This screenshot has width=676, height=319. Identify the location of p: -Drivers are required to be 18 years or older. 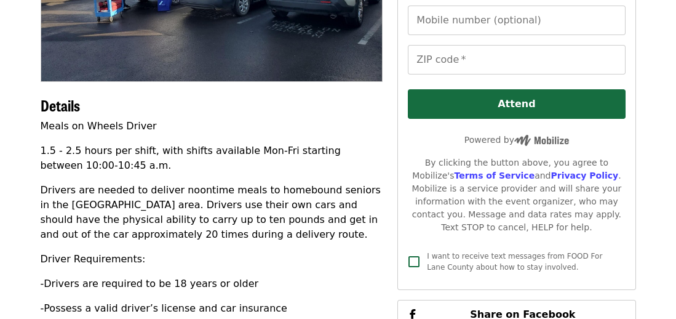
(212, 284).